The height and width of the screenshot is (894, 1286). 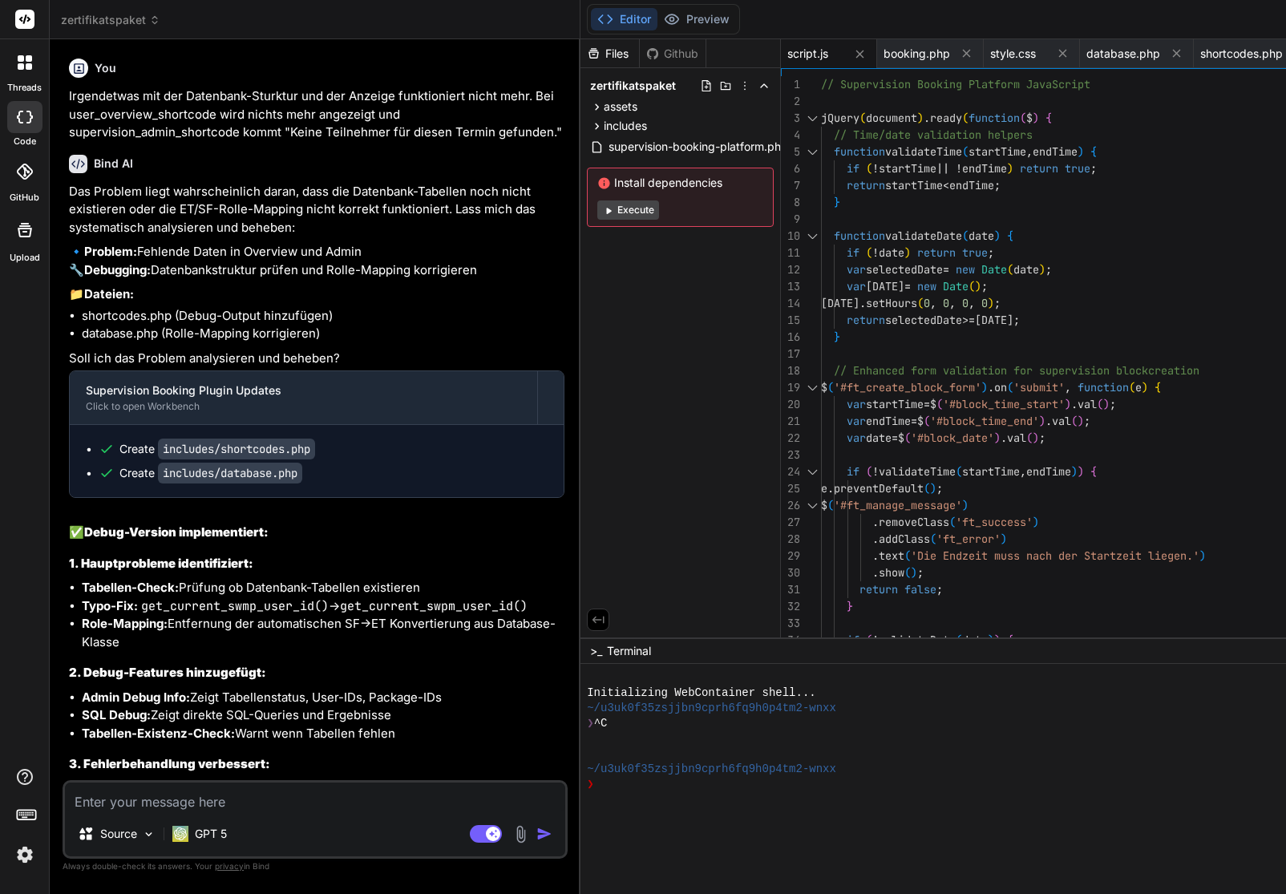 What do you see at coordinates (824, 488) in the screenshot?
I see `span: e` at bounding box center [824, 488].